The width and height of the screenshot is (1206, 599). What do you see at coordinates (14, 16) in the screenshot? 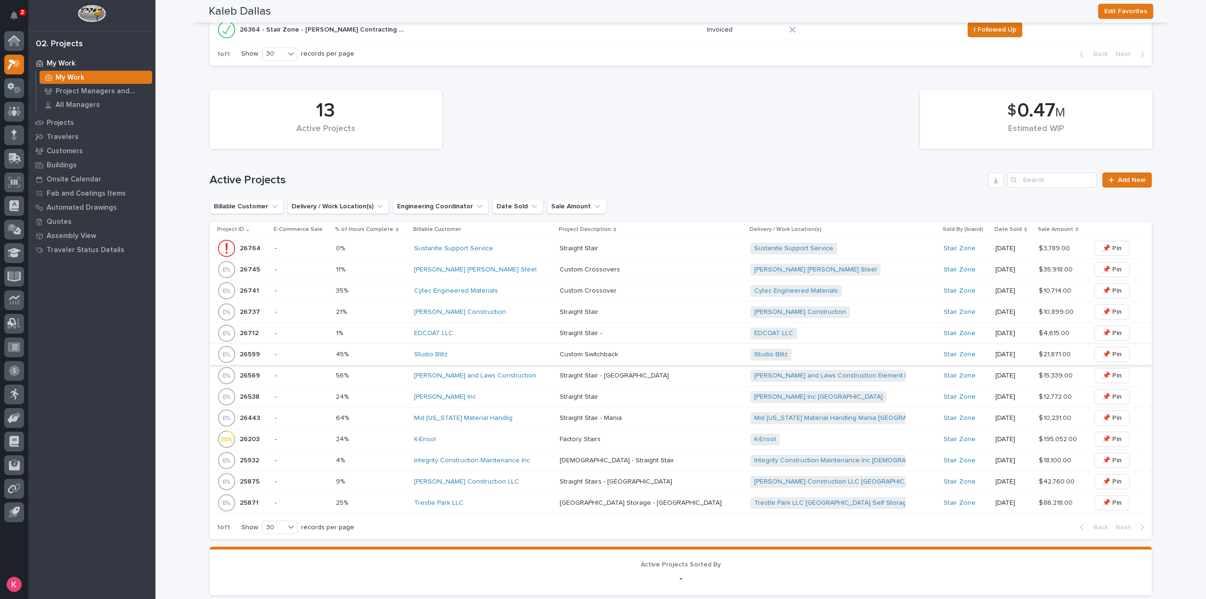
I see `button: Notifications` at bounding box center [14, 16].